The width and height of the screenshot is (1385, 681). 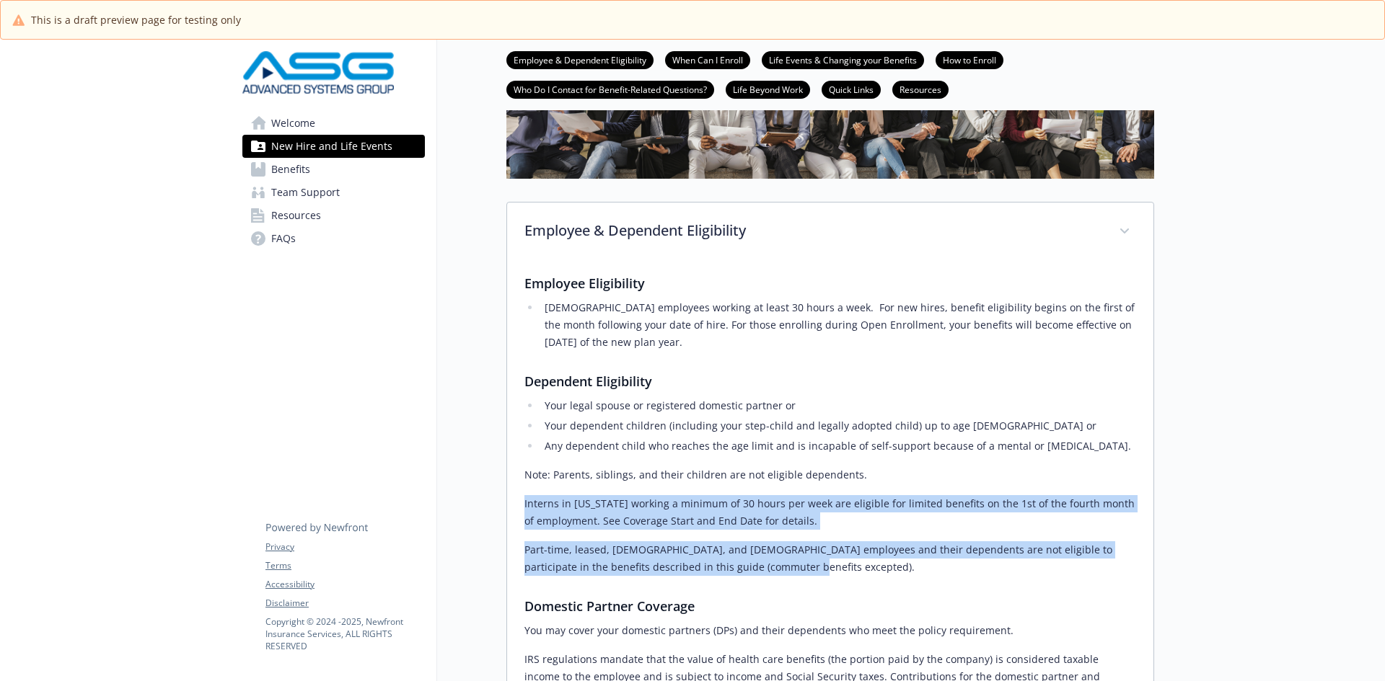 I want to click on a: Accessibility, so click(x=345, y=585).